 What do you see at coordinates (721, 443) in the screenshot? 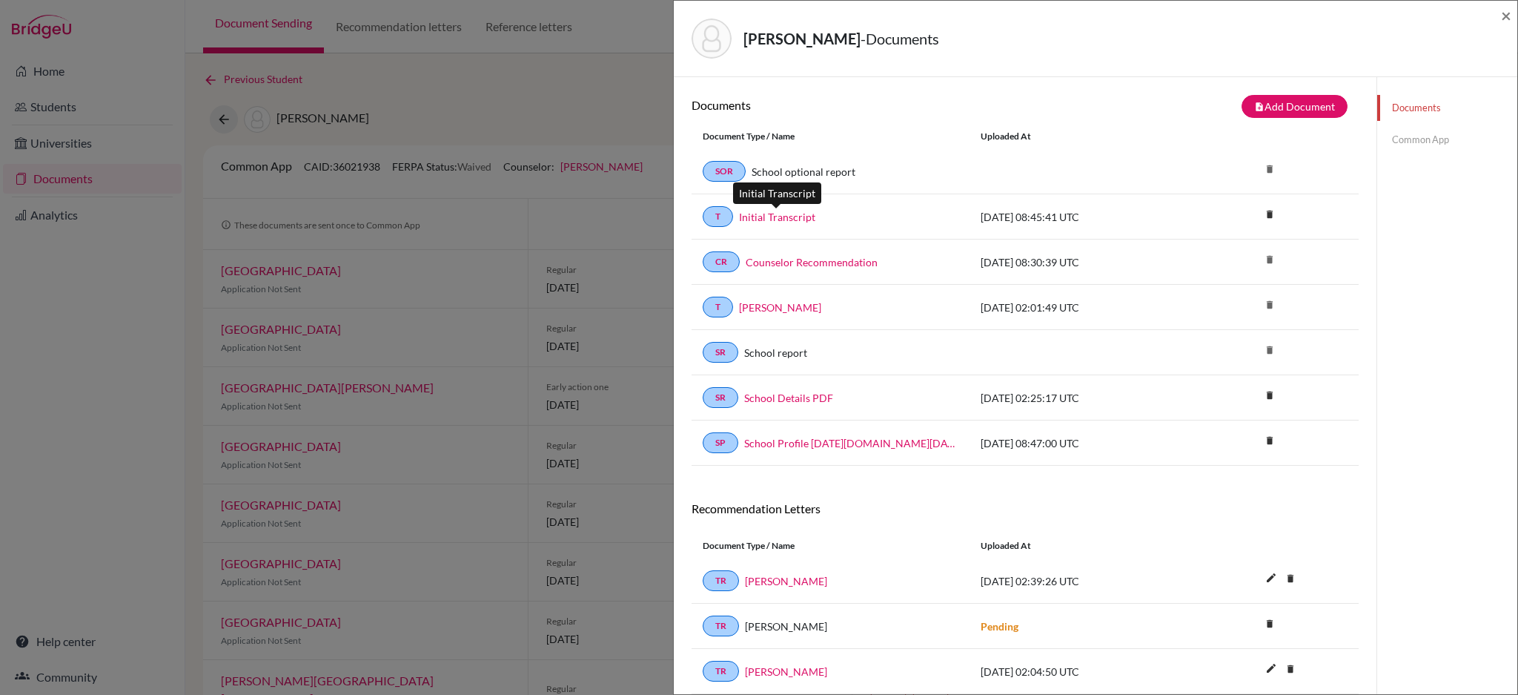
I see `a: SP` at bounding box center [721, 443].